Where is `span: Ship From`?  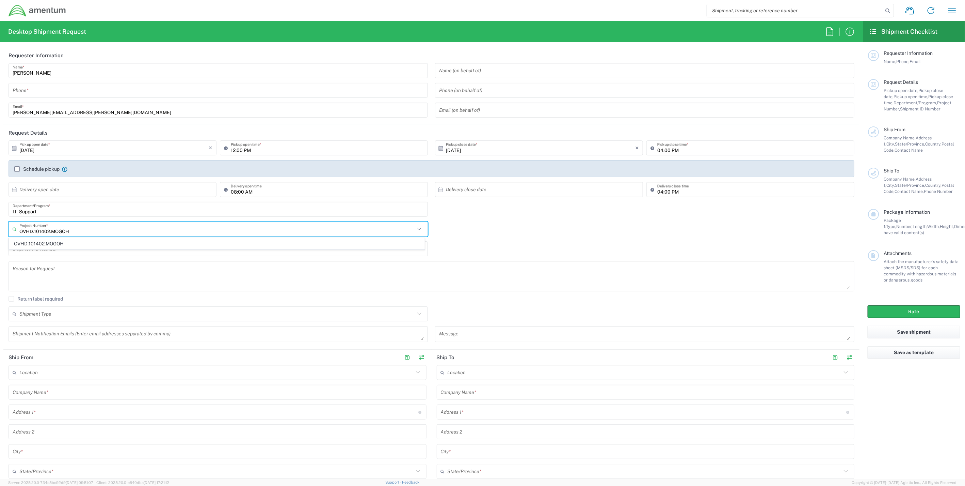
span: Ship From is located at coordinates (895, 129).